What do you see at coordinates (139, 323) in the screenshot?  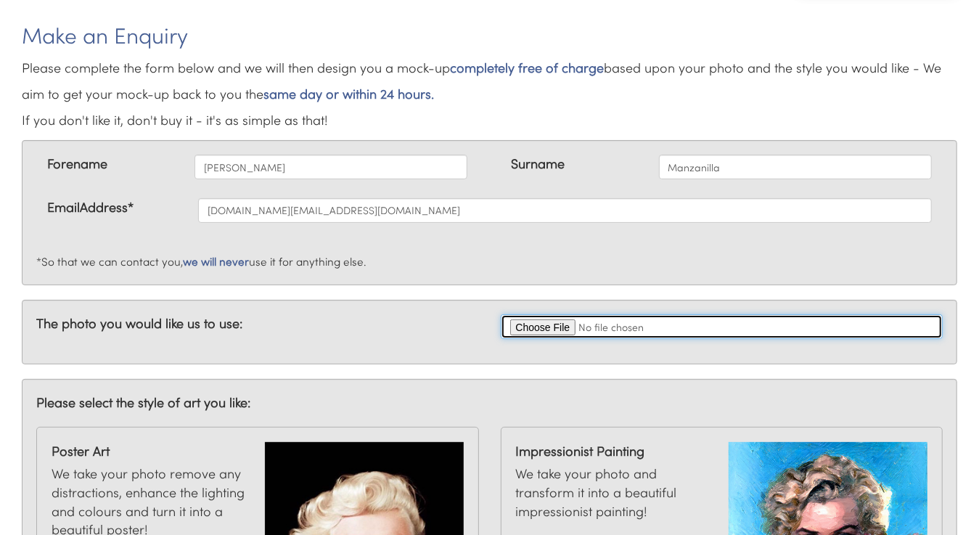 I see `strong: The photo you would like us to use:` at bounding box center [139, 323].